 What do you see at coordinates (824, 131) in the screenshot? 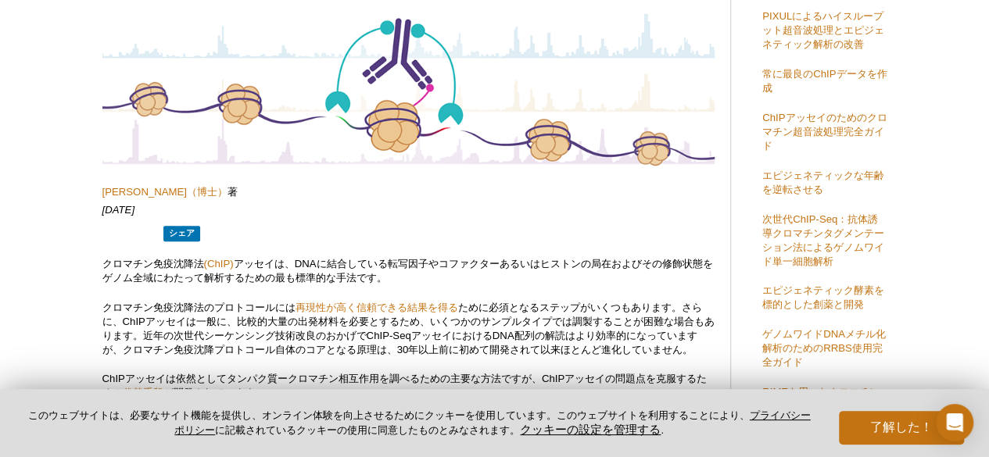
I see `a: ChIPアッセイのためのクロマチン超音波処理完全ガイド` at bounding box center [824, 131].